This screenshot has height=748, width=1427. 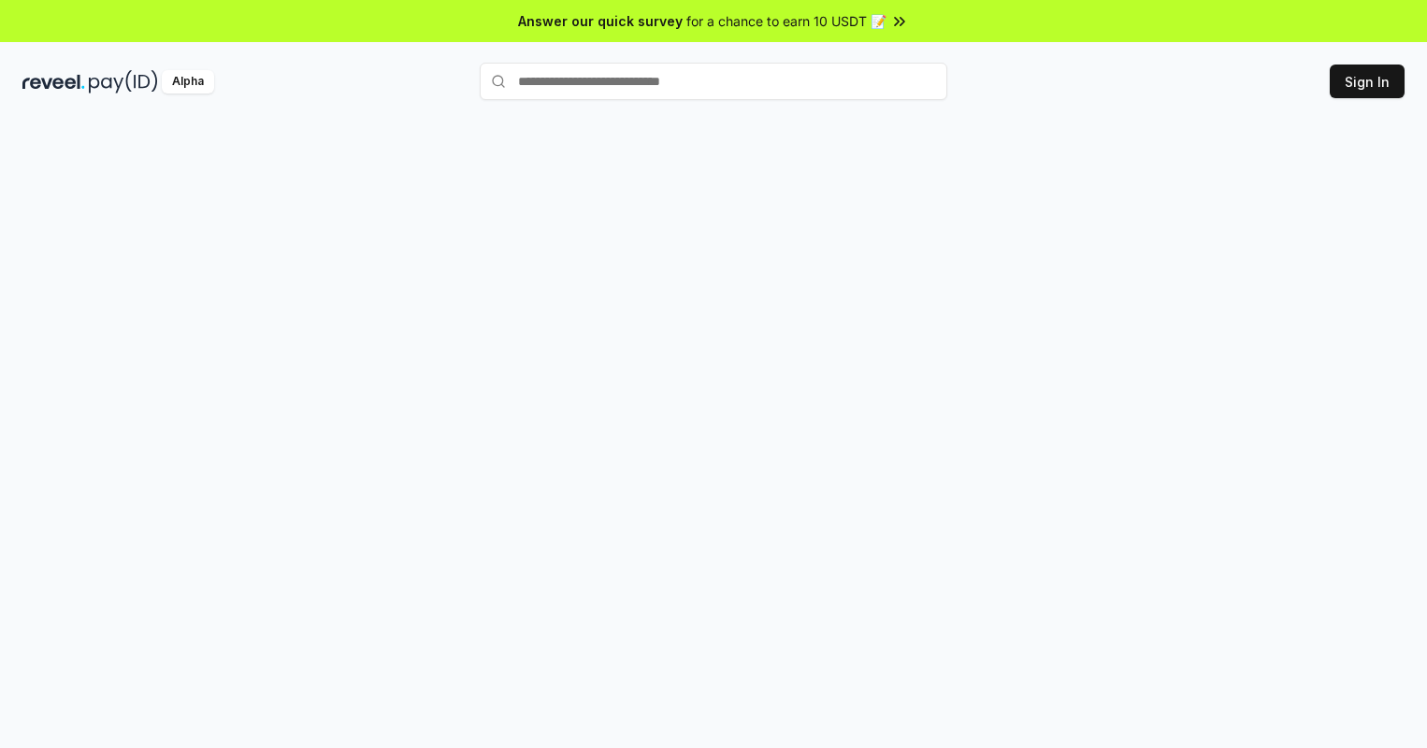 I want to click on span: for a chance to earn 10 USDT 📝, so click(x=787, y=21).